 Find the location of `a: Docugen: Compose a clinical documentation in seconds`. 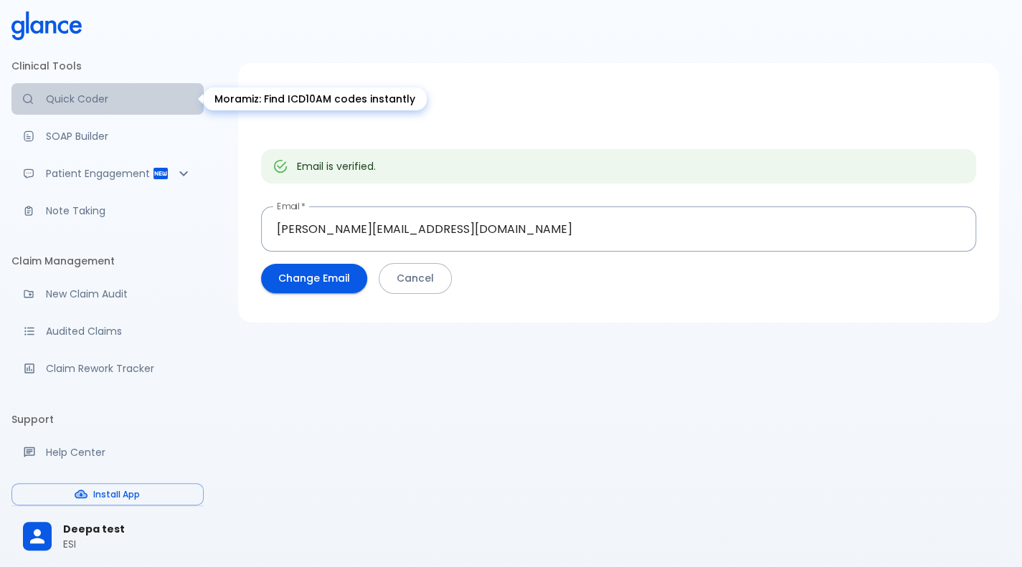

a: Docugen: Compose a clinical documentation in seconds is located at coordinates (108, 136).